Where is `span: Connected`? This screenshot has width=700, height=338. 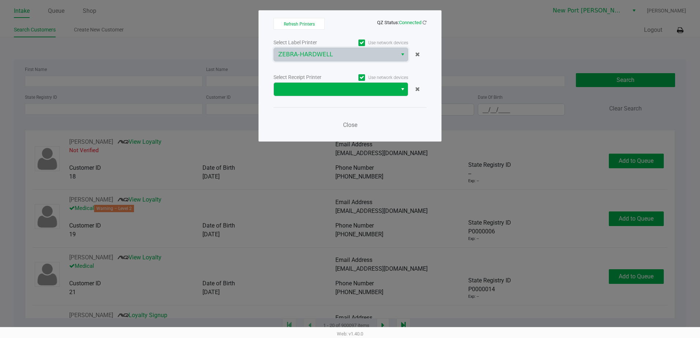
span: Connected is located at coordinates (410, 22).